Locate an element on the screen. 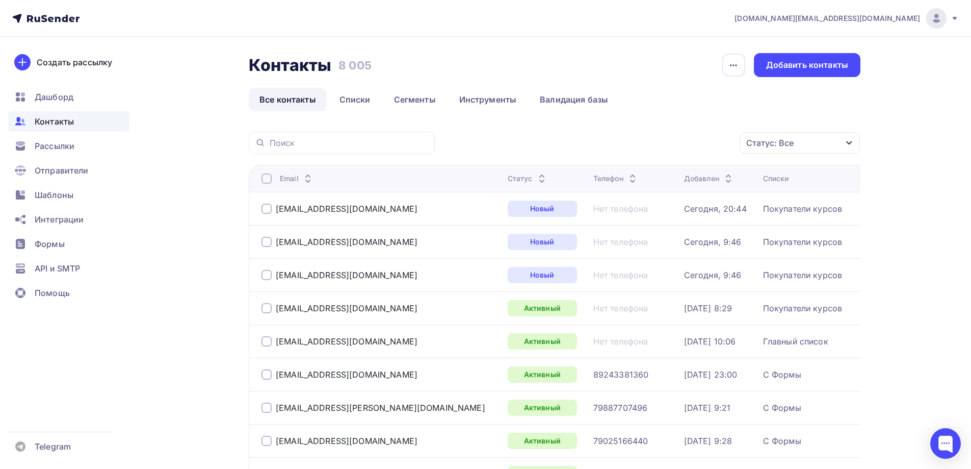 The width and height of the screenshot is (971, 469). a: Формы is located at coordinates (69, 244).